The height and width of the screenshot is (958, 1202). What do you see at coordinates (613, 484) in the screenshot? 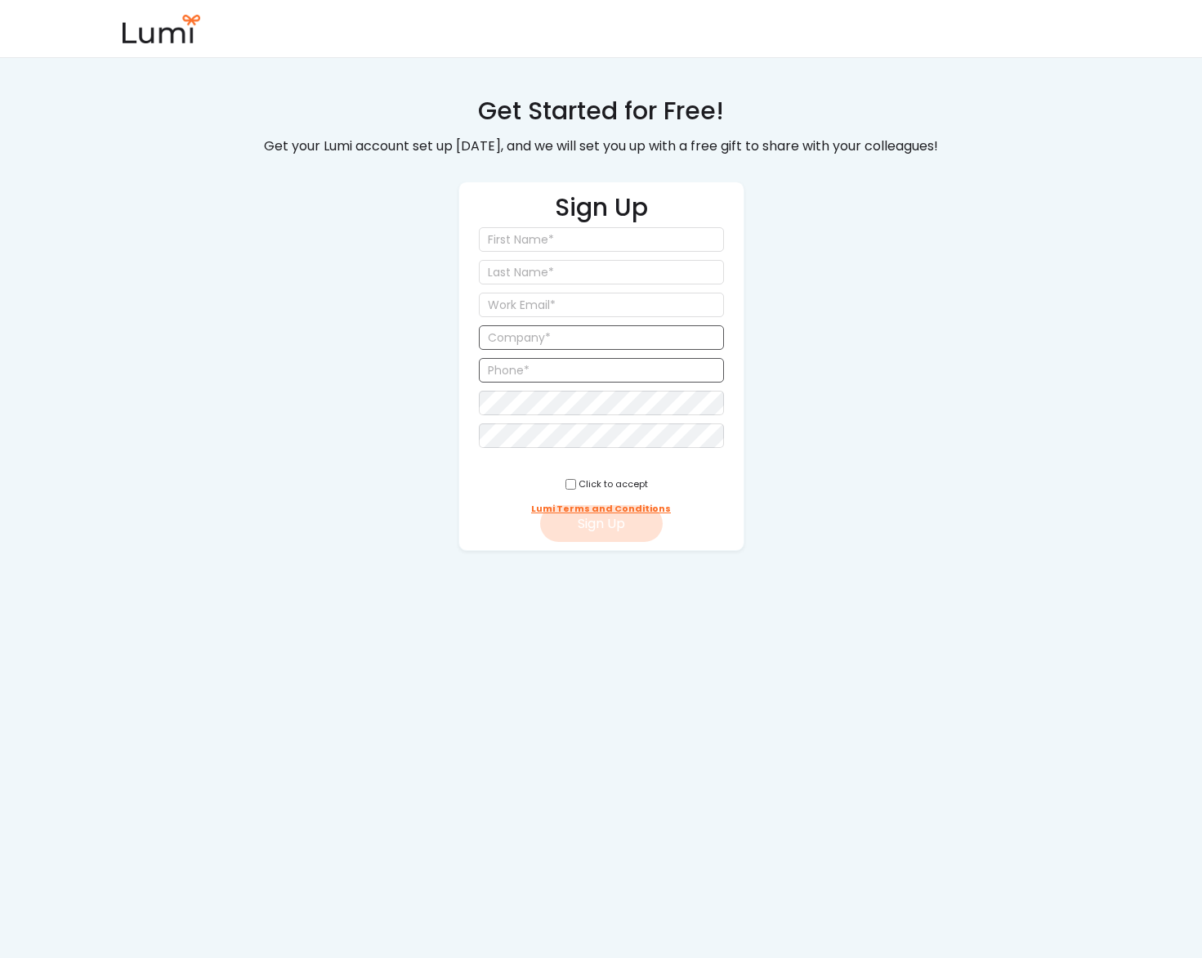
I see `div: Click to accept` at bounding box center [613, 484].